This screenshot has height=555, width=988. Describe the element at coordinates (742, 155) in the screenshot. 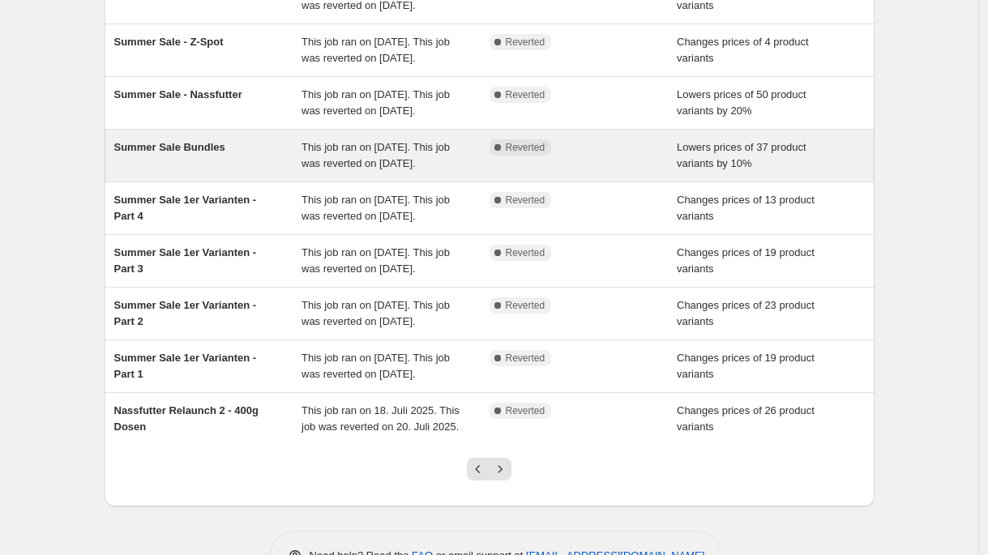

I see `span: Lowers prices of 37 product variants by 10%` at that location.